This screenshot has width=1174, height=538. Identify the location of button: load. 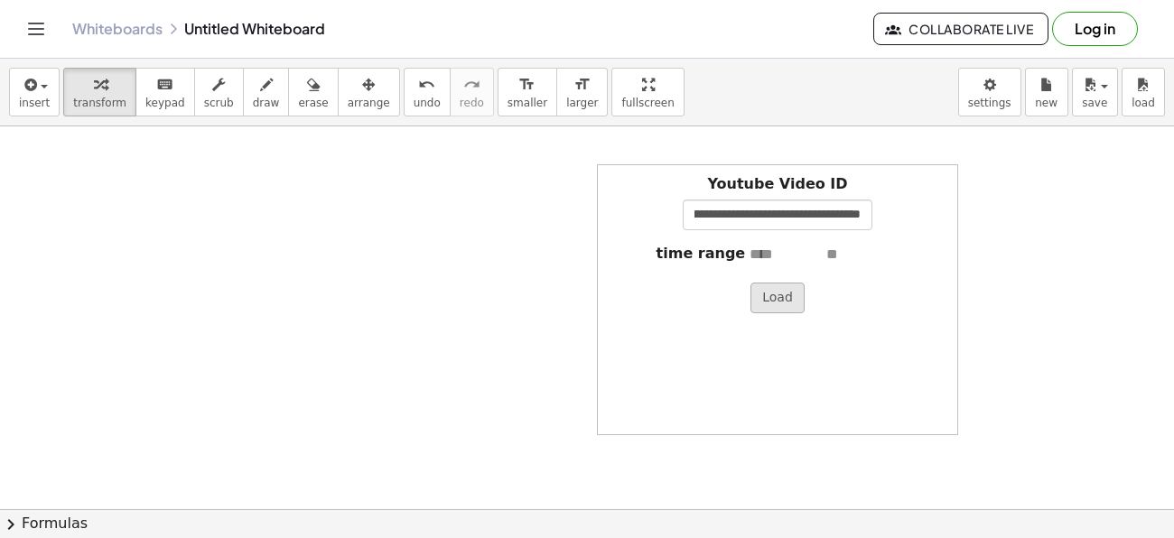
(1143, 92).